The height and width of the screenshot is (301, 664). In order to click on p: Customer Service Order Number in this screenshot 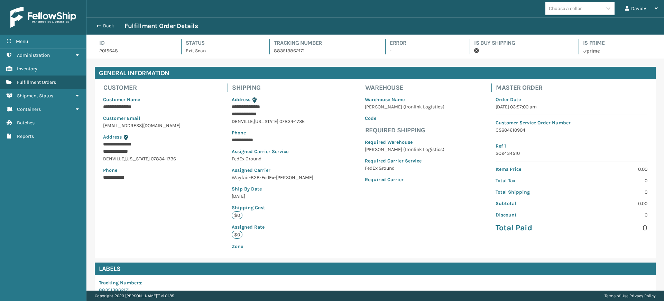, I will do `click(572, 123)`.